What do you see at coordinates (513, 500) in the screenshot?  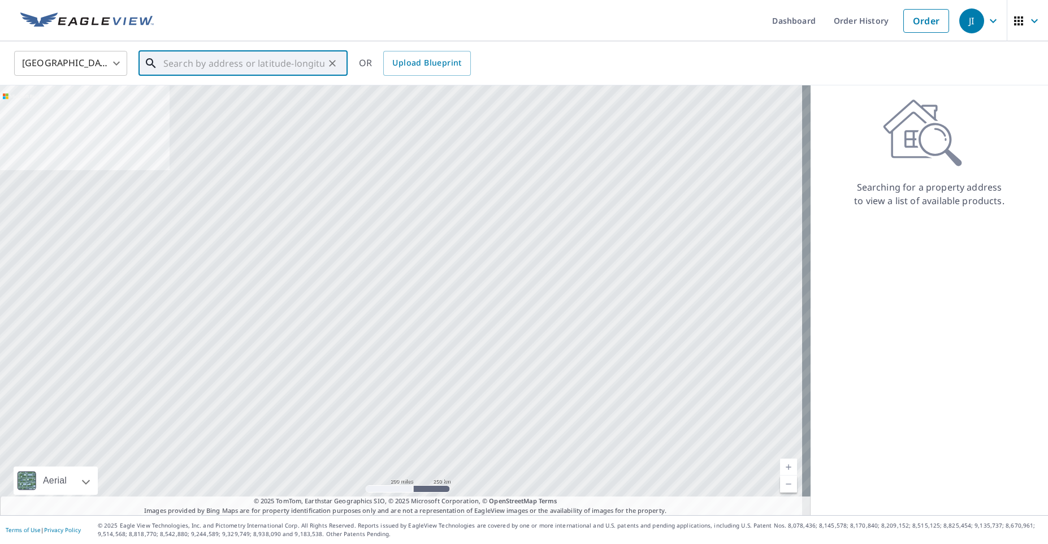 I see `a: OpenStreetMap` at bounding box center [513, 500].